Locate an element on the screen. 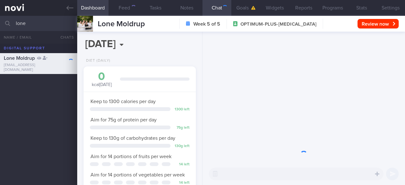 This screenshot has width=405, height=185. div: 14 left is located at coordinates (182, 165).